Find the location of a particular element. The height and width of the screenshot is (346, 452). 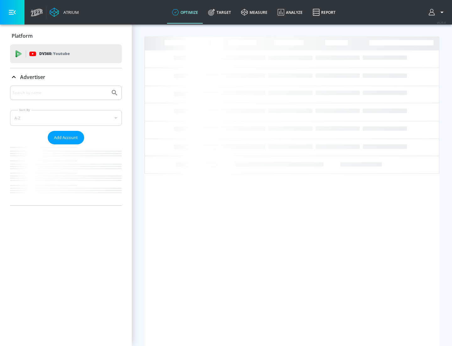

a: Report is located at coordinates (324, 12).